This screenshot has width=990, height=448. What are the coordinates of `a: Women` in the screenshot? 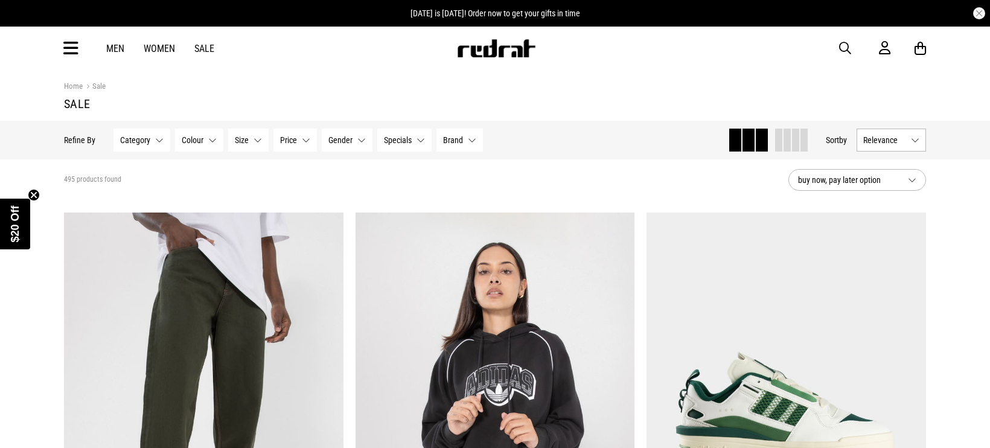 It's located at (159, 48).